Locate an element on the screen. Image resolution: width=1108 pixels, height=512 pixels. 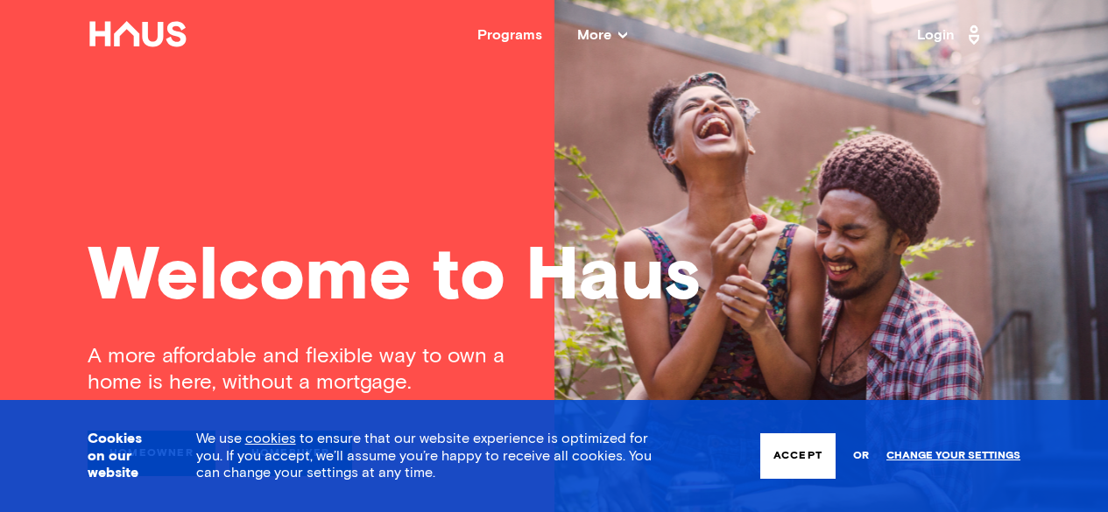
div: Programs is located at coordinates (510, 35).